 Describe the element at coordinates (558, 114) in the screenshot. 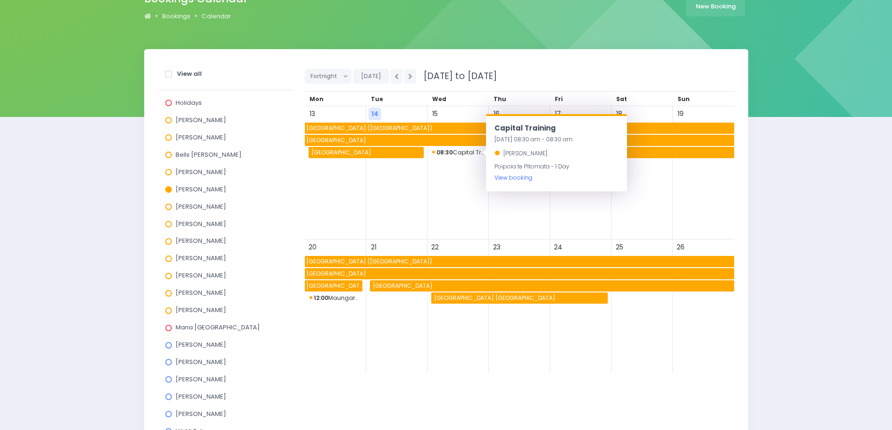

I see `span: 17` at that location.